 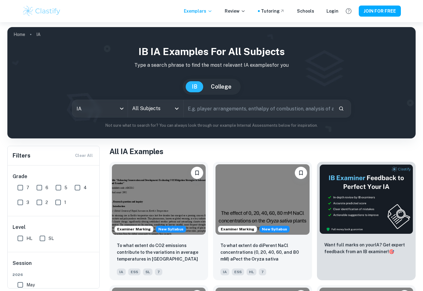 What do you see at coordinates (85, 187) in the screenshot?
I see `span: 4` at bounding box center [85, 187].